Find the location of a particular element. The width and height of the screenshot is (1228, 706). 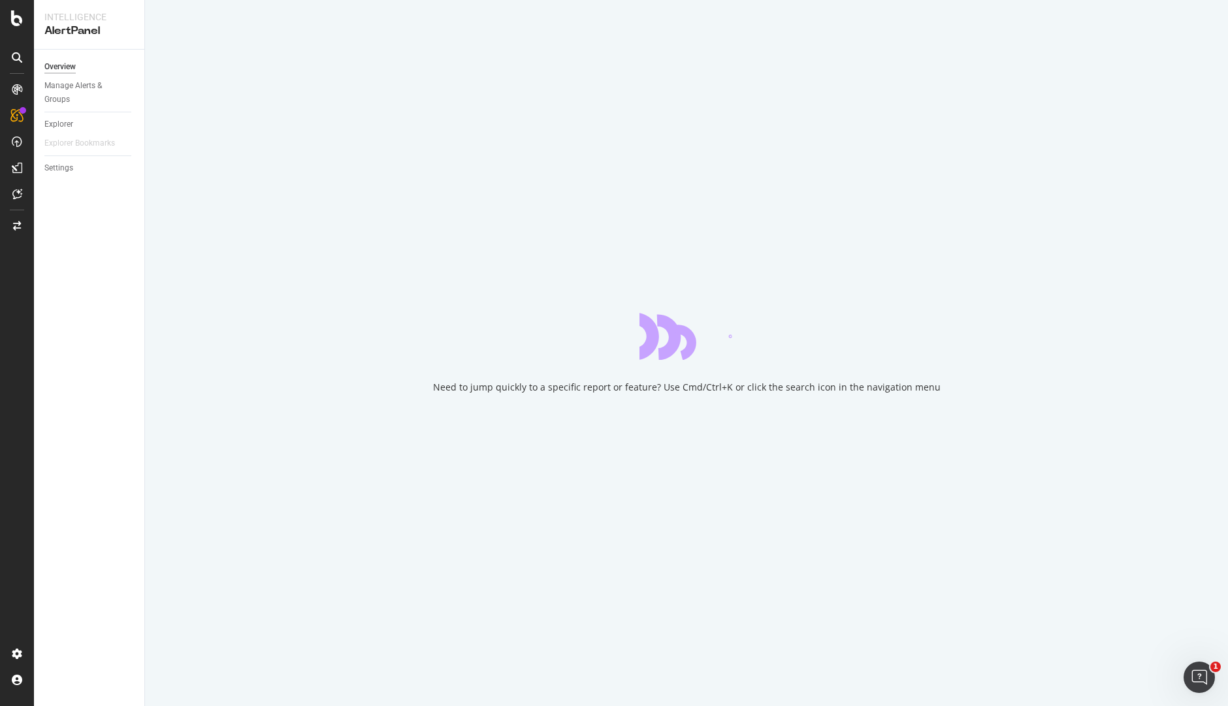

span: 1 is located at coordinates (1216, 667).